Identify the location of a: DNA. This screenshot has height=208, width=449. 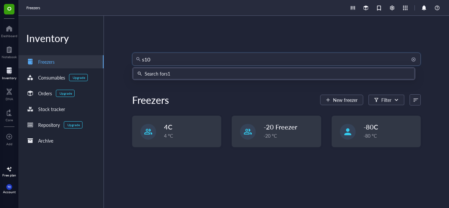
(9, 94).